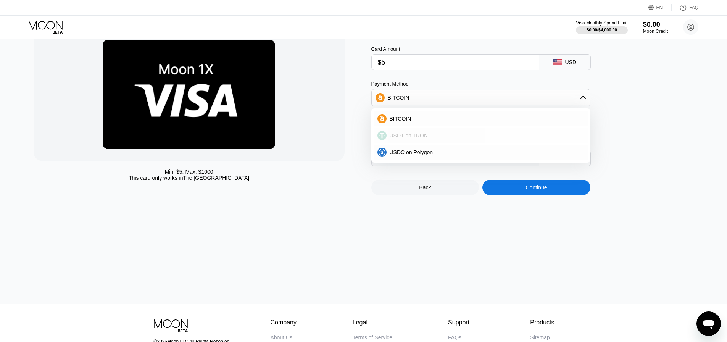 The height and width of the screenshot is (342, 727). Describe the element at coordinates (571, 62) in the screenshot. I see `div: USD` at that location.